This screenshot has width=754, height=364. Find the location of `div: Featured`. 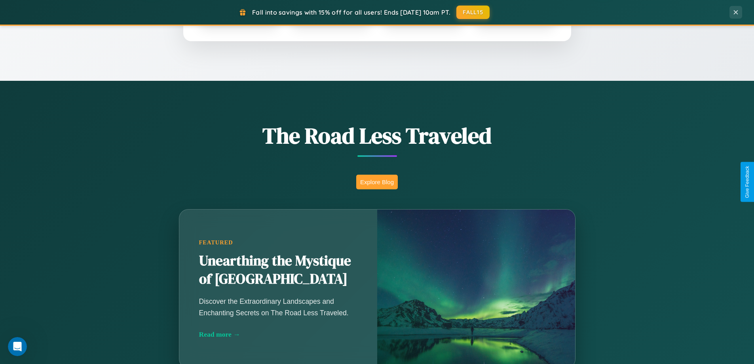

div: Featured is located at coordinates (278, 242).